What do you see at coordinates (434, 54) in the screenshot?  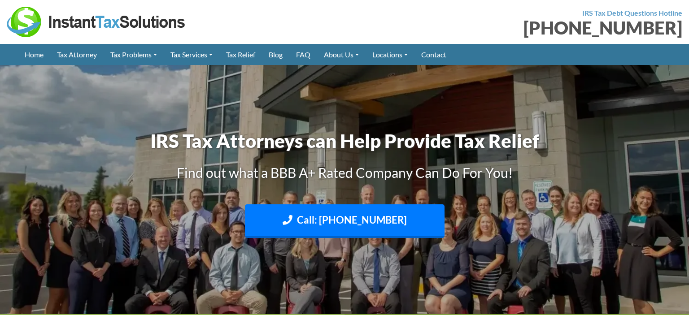 I see `a: Contact` at bounding box center [434, 54].